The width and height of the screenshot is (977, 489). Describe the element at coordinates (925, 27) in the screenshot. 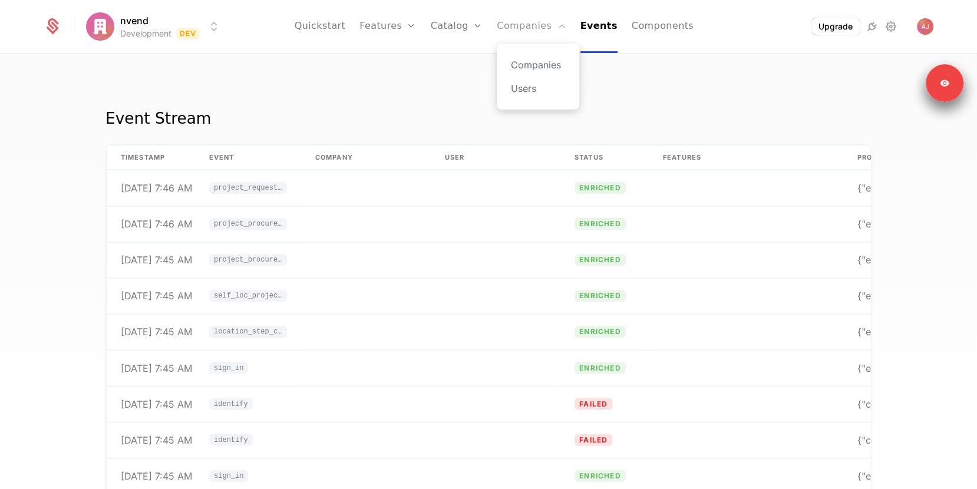

I see `button: Open user button` at that location.